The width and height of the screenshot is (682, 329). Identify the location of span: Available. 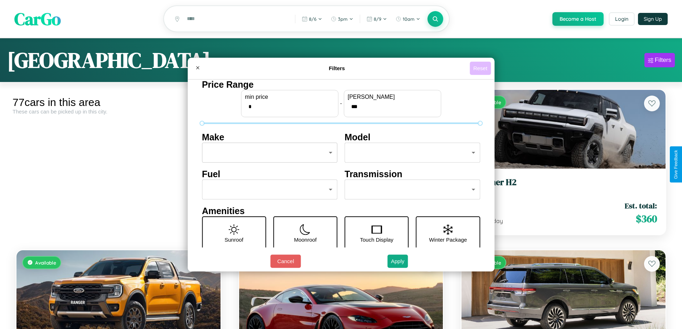
(45, 262).